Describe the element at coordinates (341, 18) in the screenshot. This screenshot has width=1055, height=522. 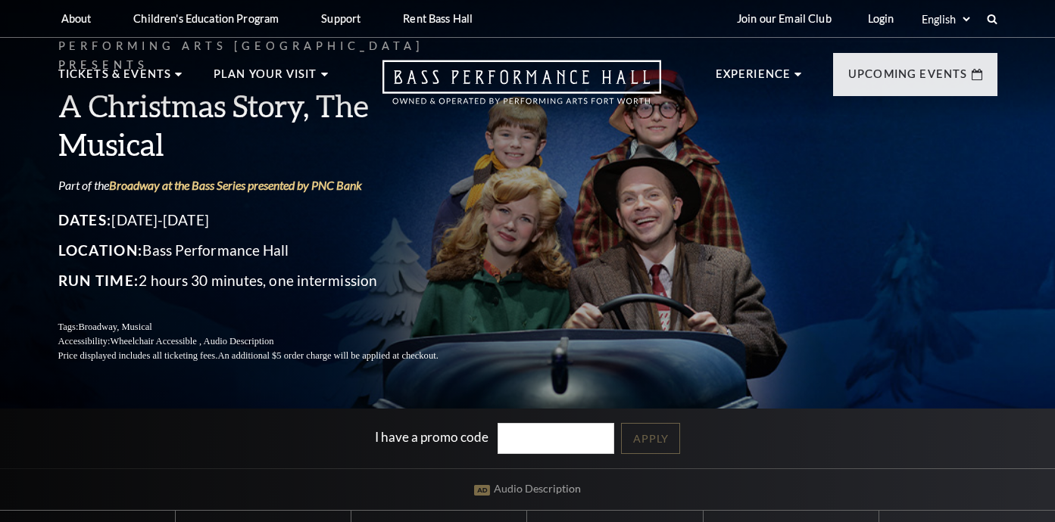
I see `p: Support` at that location.